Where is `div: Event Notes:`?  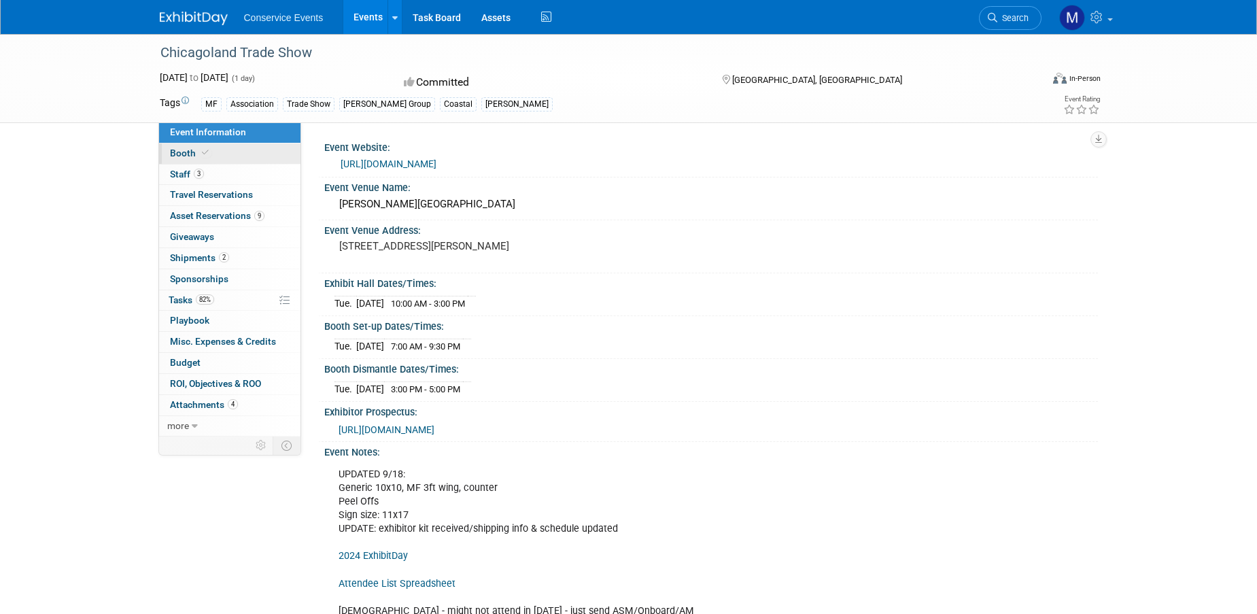
div: Event Notes: is located at coordinates (711, 450).